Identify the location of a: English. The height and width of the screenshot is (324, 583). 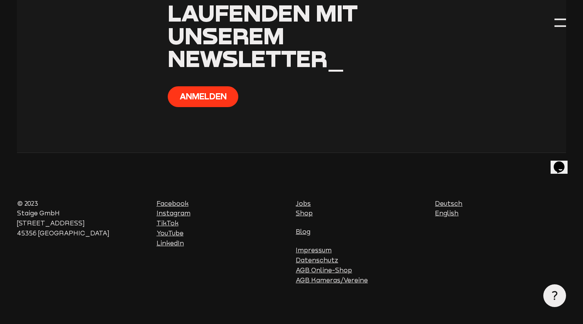
(446, 213).